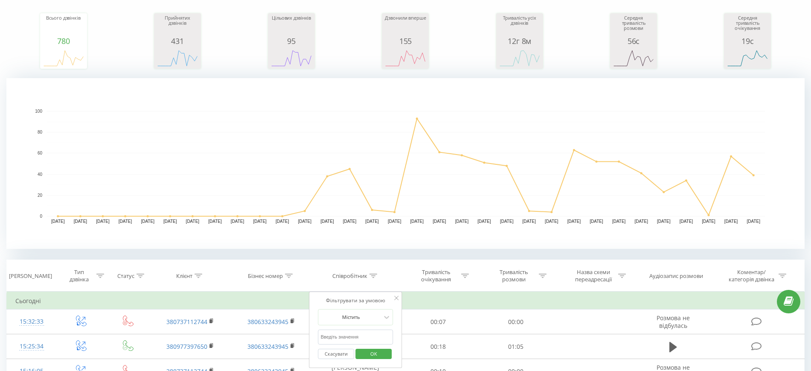  What do you see at coordinates (748, 26) in the screenshot?
I see `div: Середня тривалість очікування` at bounding box center [748, 26].